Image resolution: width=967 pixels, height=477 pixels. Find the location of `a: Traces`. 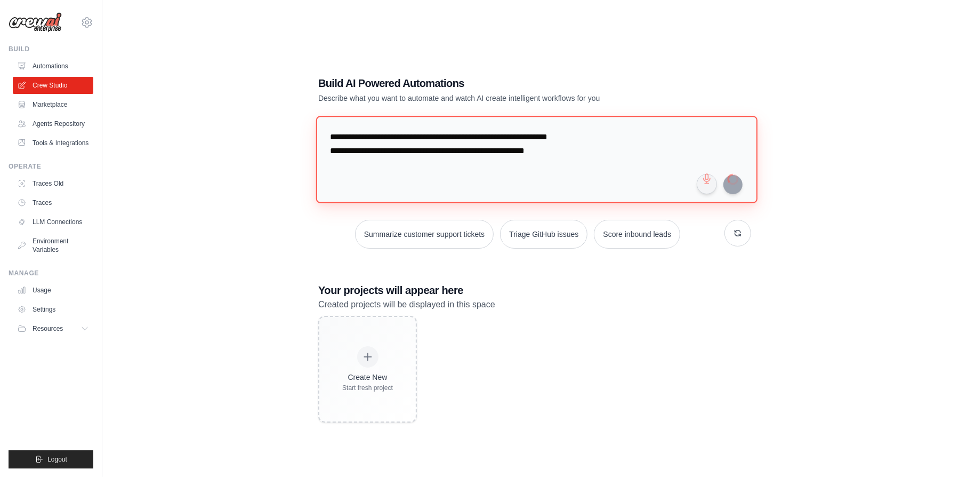

a: Traces is located at coordinates (53, 203).